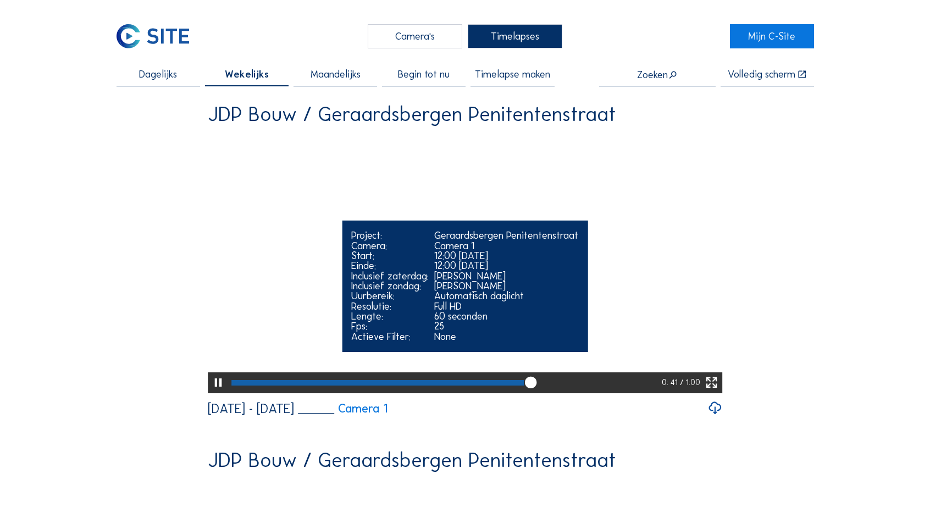 This screenshot has width=930, height=517. I want to click on span: Wekelijks, so click(247, 74).